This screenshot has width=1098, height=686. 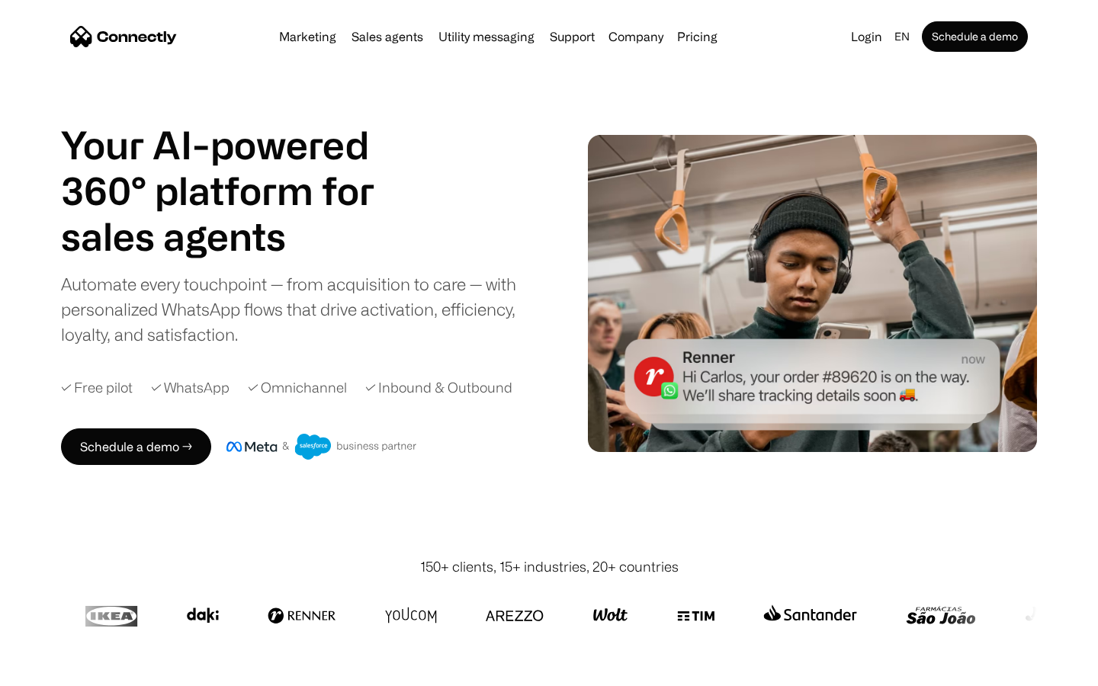 I want to click on div: 150+ clients, 15+ industries, 20+ countries, so click(x=549, y=567).